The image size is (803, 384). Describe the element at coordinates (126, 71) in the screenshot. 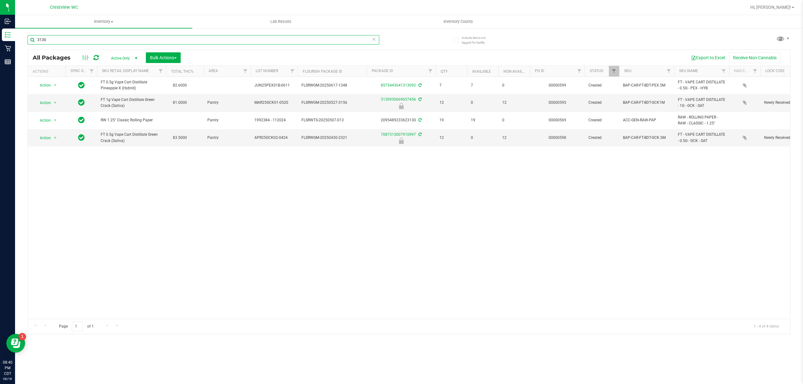

I see `a: SKU Retail Display Name` at that location.